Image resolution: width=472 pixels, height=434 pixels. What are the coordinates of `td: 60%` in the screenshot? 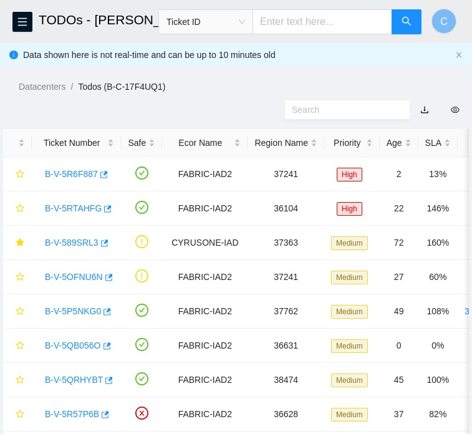 It's located at (438, 277).